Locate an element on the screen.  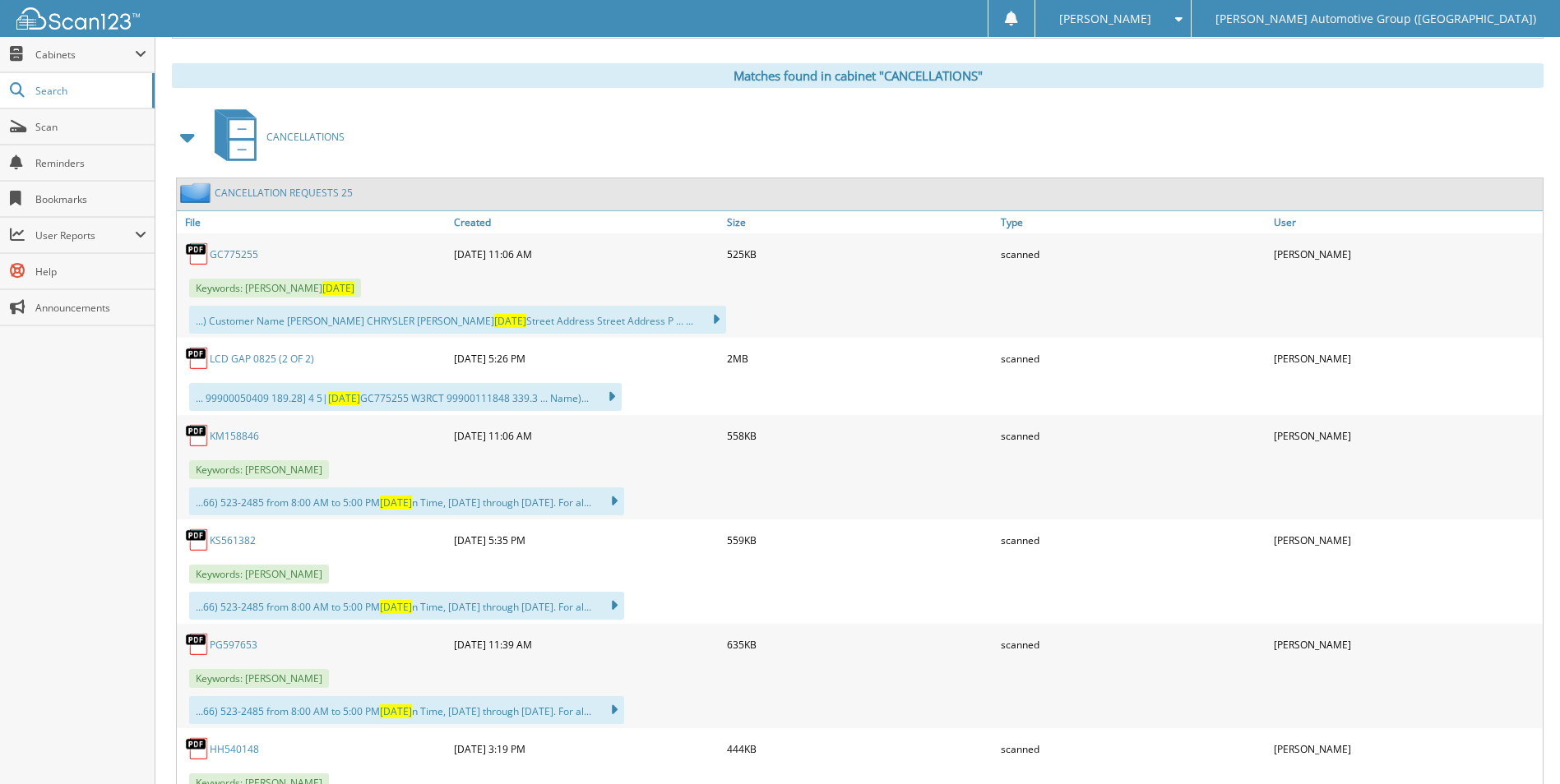
span: Announcements is located at coordinates (91, 307).